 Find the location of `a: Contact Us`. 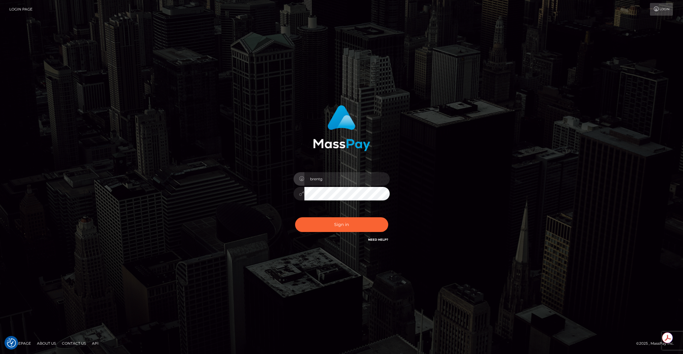

a: Contact Us is located at coordinates (74, 343).